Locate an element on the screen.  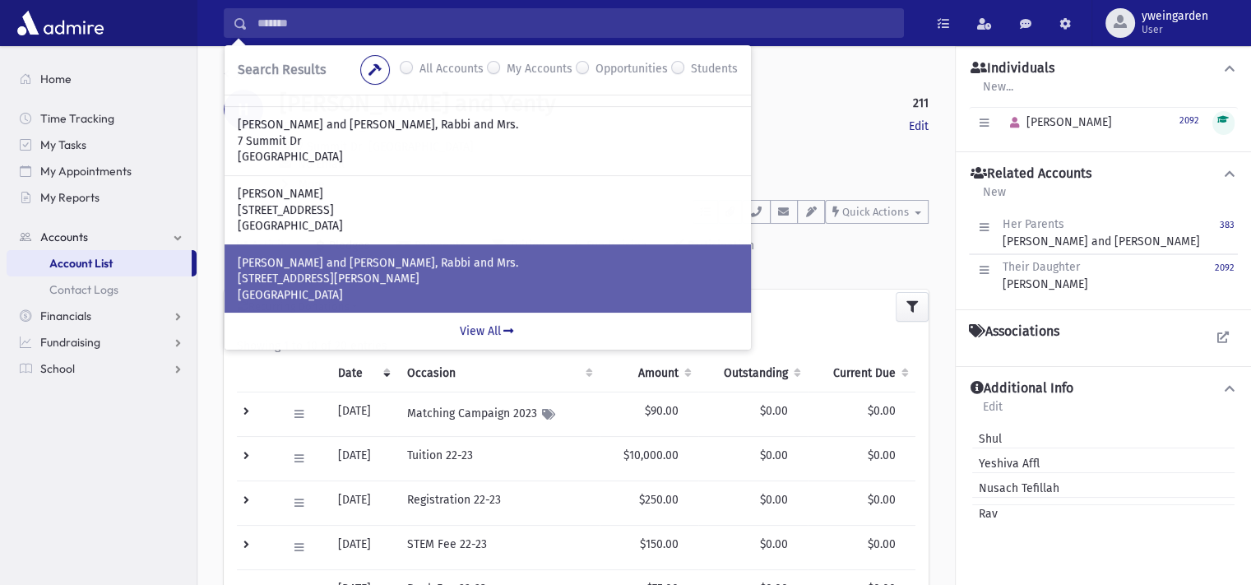
a: Activity is located at coordinates (263, 247).